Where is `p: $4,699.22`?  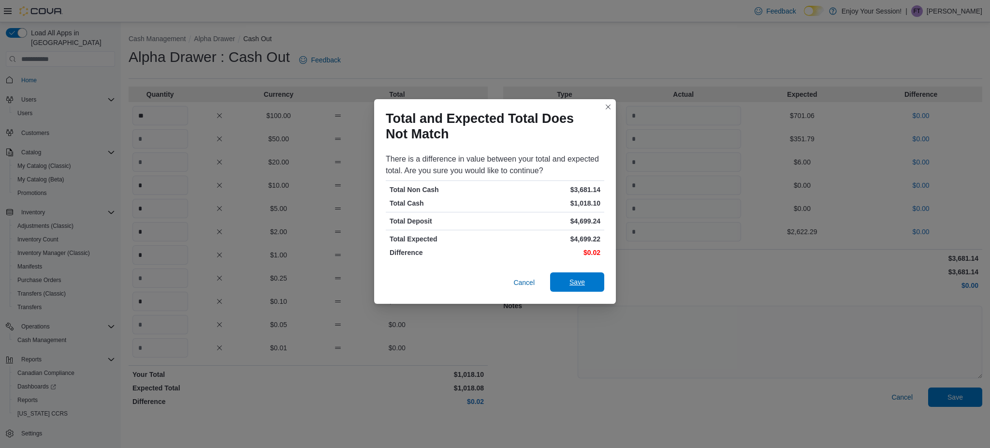
p: $4,699.22 is located at coordinates (549, 239).